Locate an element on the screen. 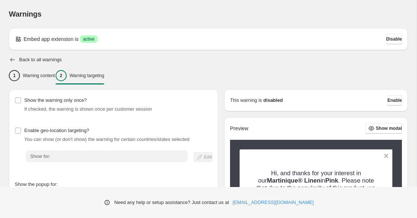  span: Show modal is located at coordinates (389, 128).